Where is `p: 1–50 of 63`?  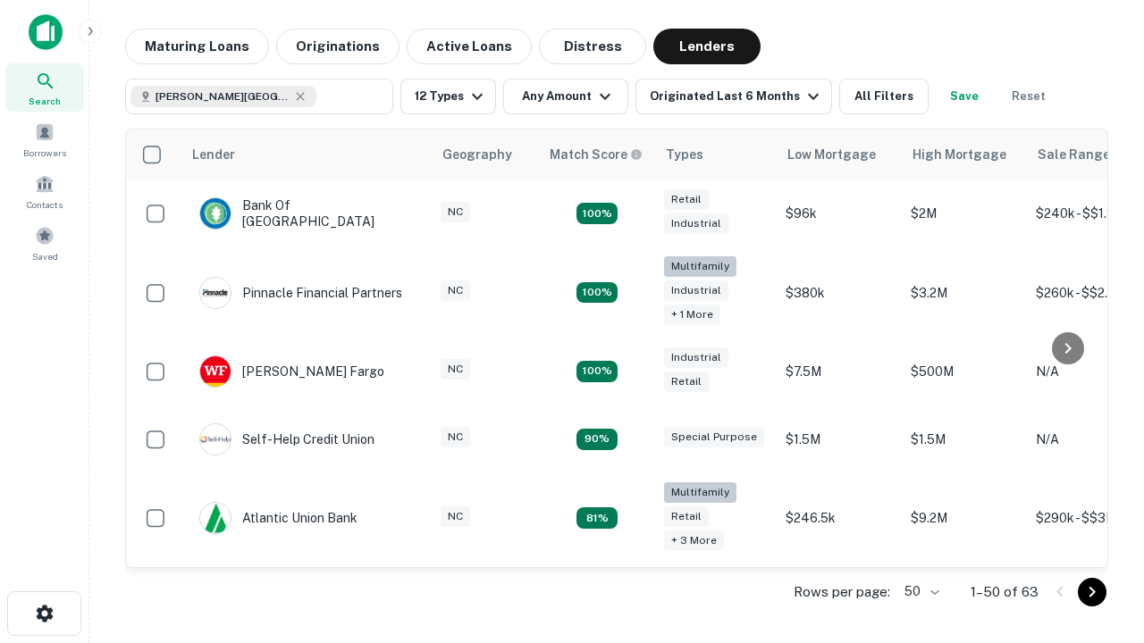
p: 1–50 of 63 is located at coordinates (1004, 592).